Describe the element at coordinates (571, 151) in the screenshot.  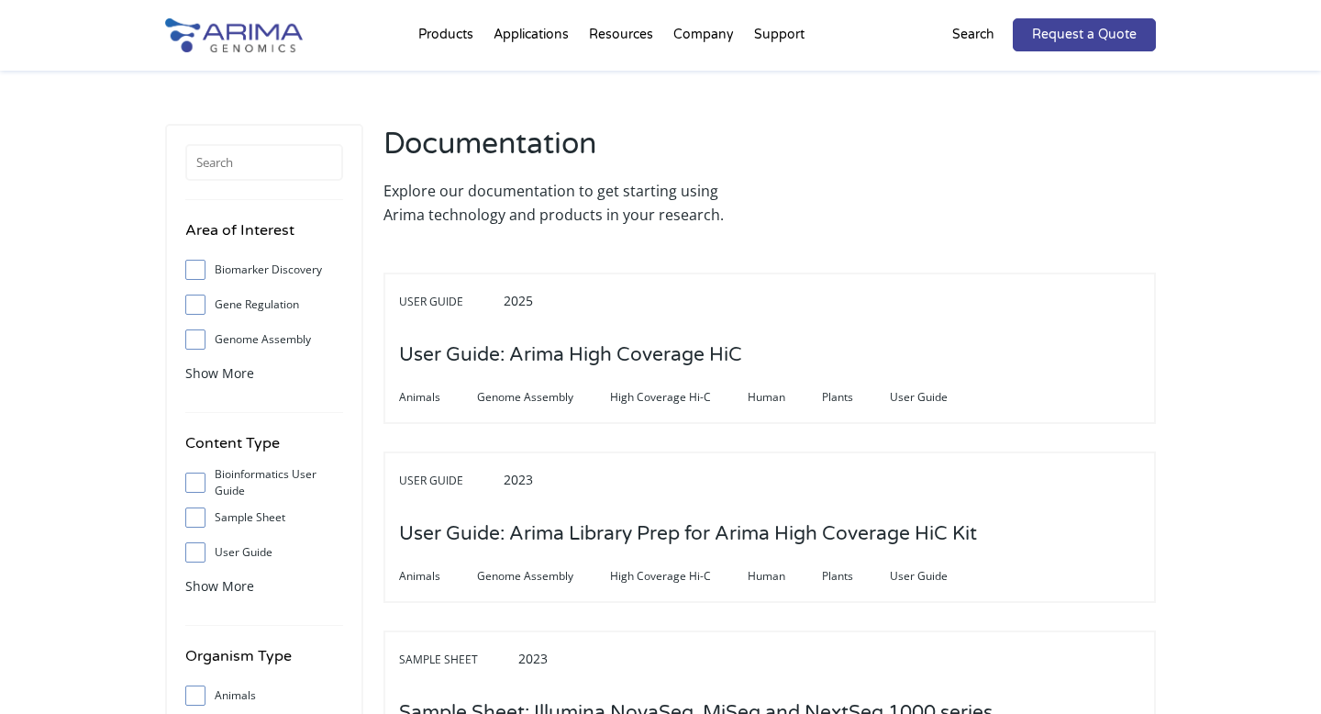
I see `h2: Documentation` at that location.